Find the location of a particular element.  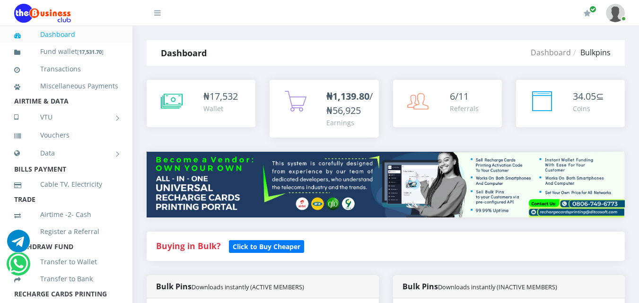

a: Airtime -2- Cash is located at coordinates (66, 215).